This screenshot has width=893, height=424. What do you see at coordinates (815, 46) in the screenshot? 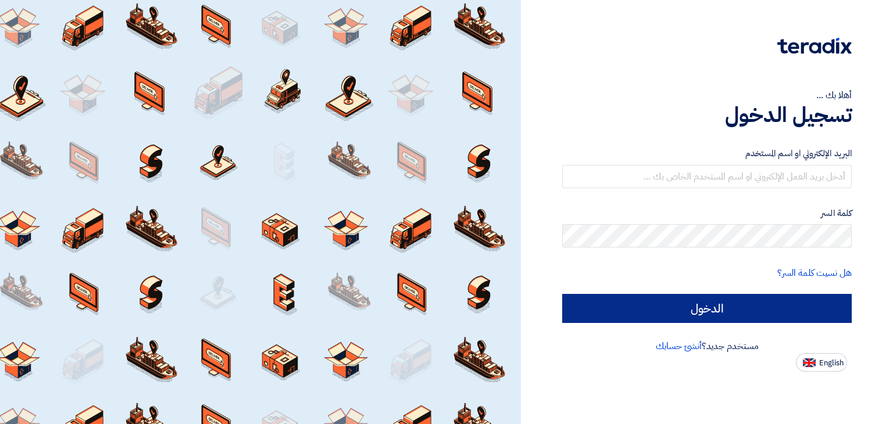
I see `img: Teradix logo` at bounding box center [815, 46].